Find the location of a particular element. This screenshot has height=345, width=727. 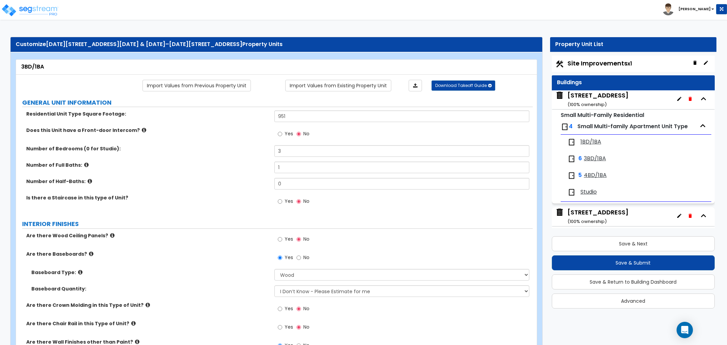

span: Site Improvements is located at coordinates (599, 63).